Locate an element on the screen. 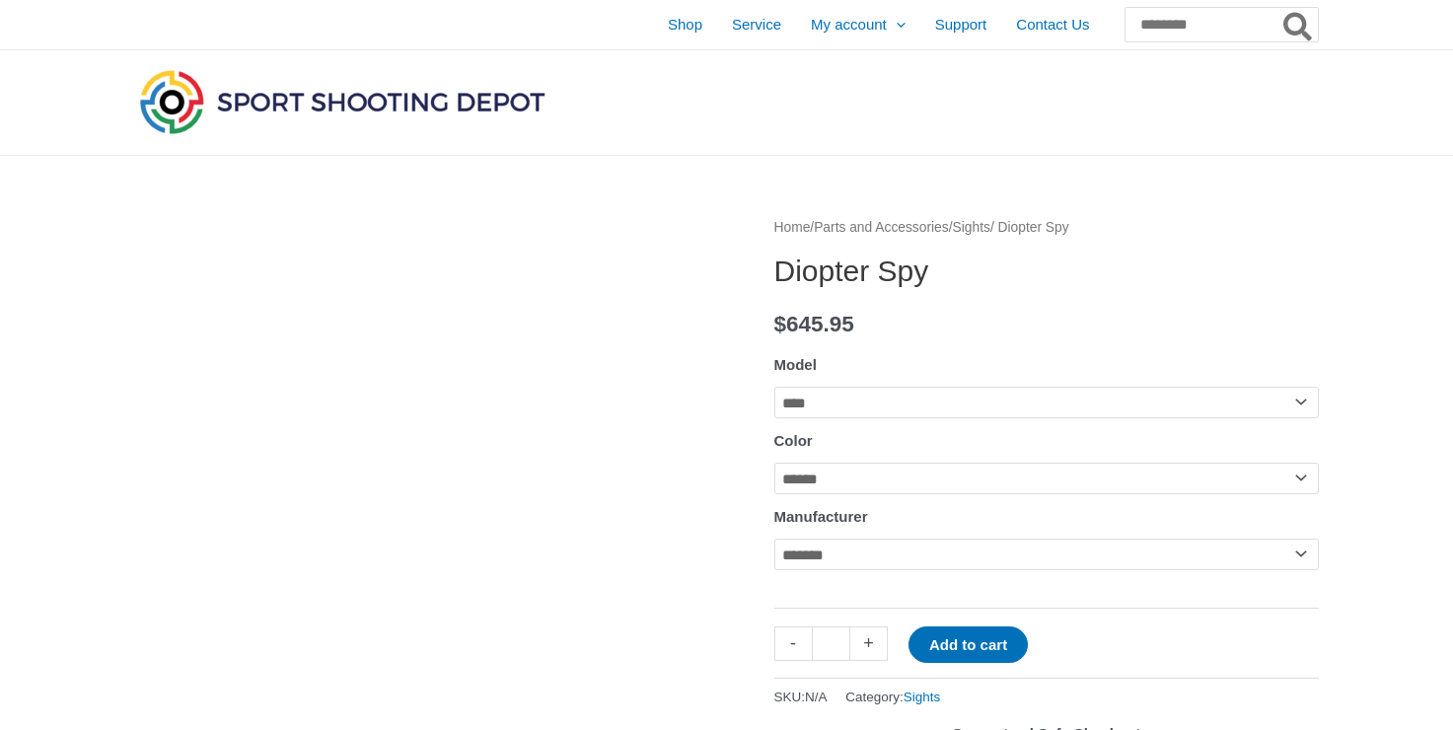  a: Parts and Accessories is located at coordinates (881, 227).